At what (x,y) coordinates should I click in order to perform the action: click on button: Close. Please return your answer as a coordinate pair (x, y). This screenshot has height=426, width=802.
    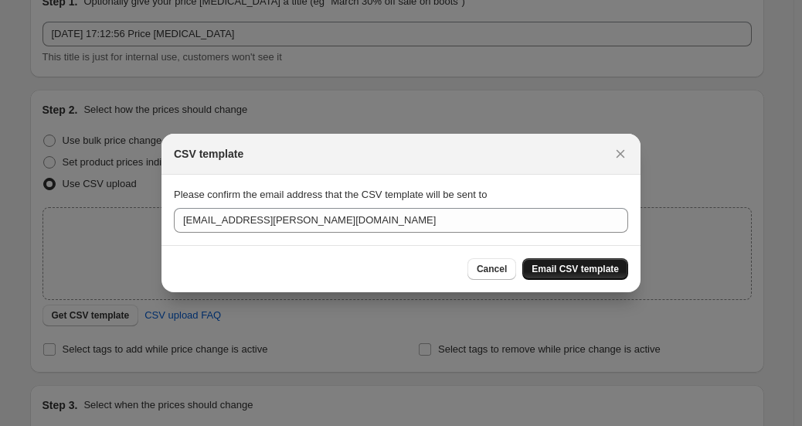
    Looking at the image, I should click on (621, 154).